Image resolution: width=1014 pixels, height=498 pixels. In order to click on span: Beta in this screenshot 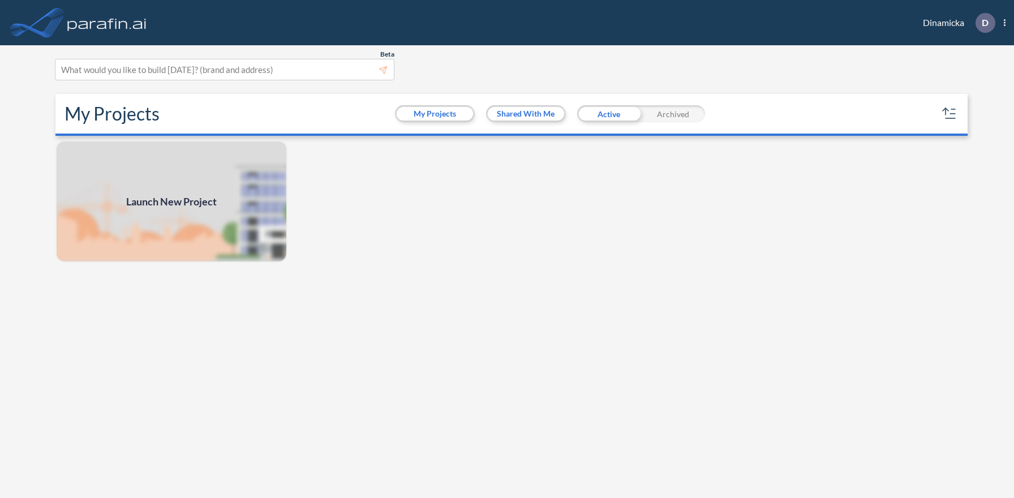, I will do `click(387, 54)`.